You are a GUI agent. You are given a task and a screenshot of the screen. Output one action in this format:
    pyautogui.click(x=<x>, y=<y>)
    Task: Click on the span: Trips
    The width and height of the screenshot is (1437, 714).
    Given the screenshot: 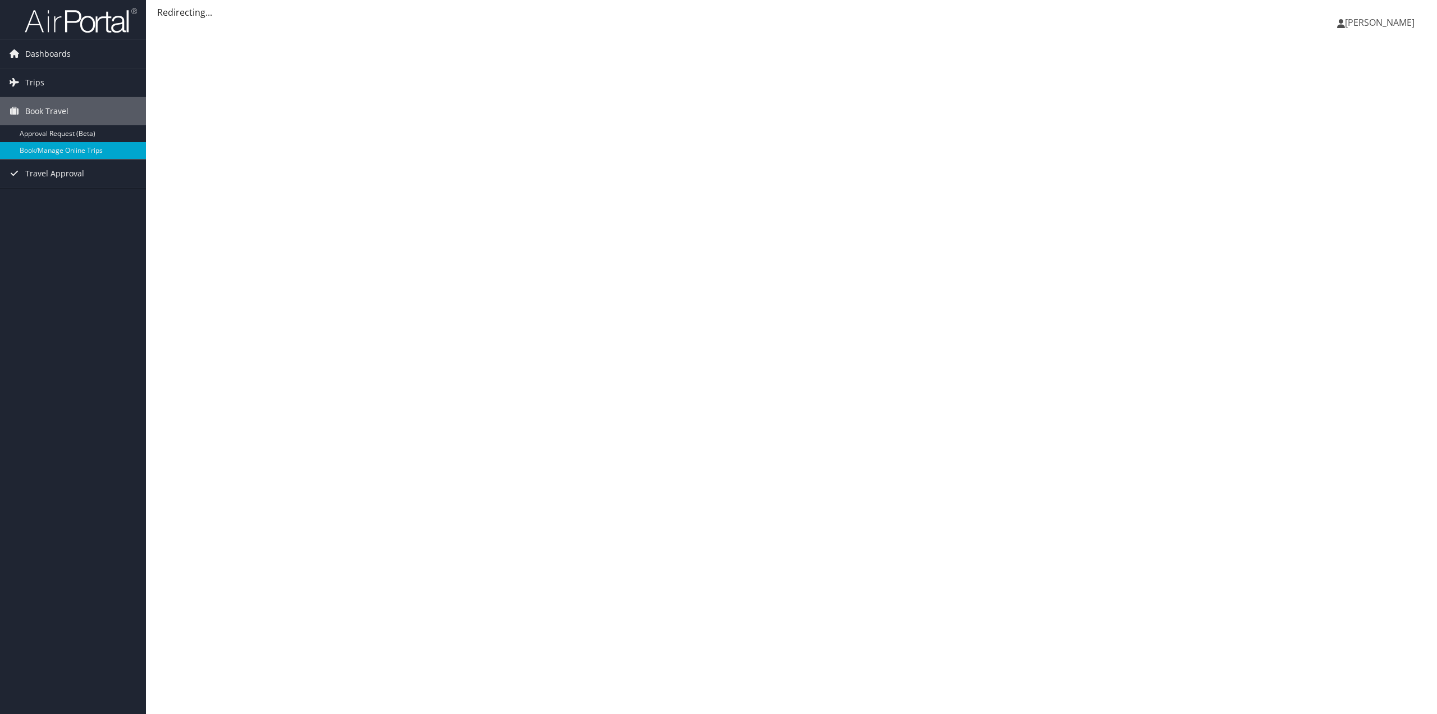 What is the action you would take?
    pyautogui.click(x=35, y=83)
    